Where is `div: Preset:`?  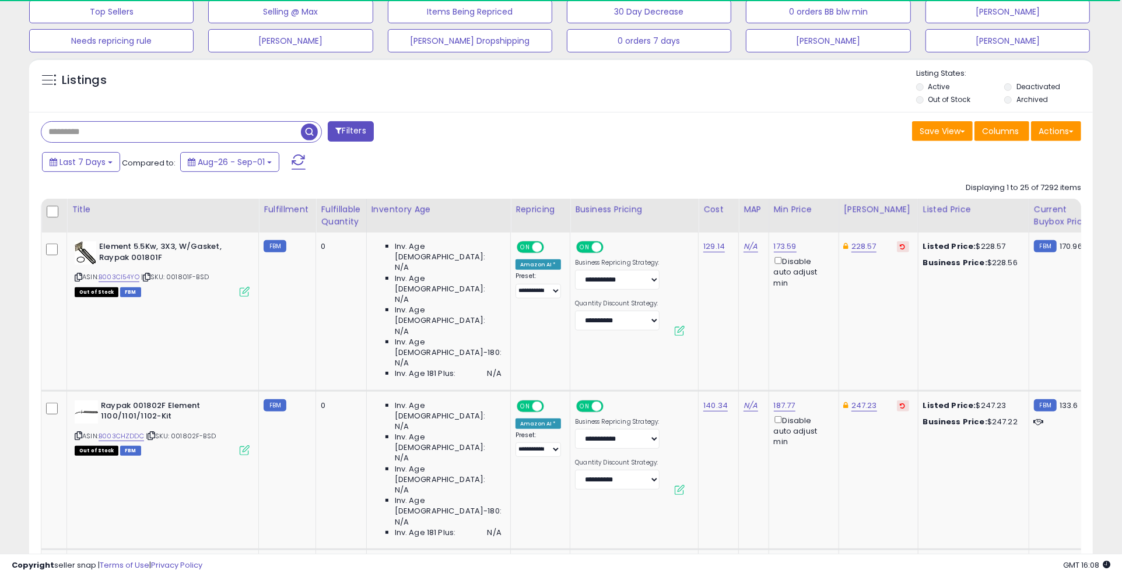
div: Preset: is located at coordinates (538, 444).